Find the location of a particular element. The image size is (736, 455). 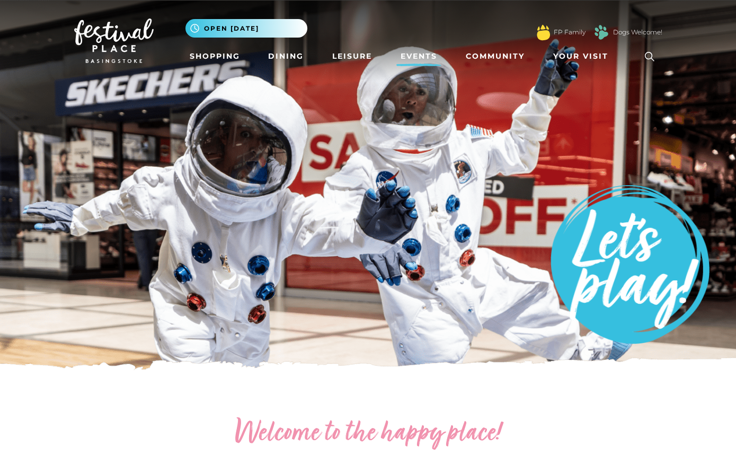

a: Dogs Welcome! is located at coordinates (637, 32).